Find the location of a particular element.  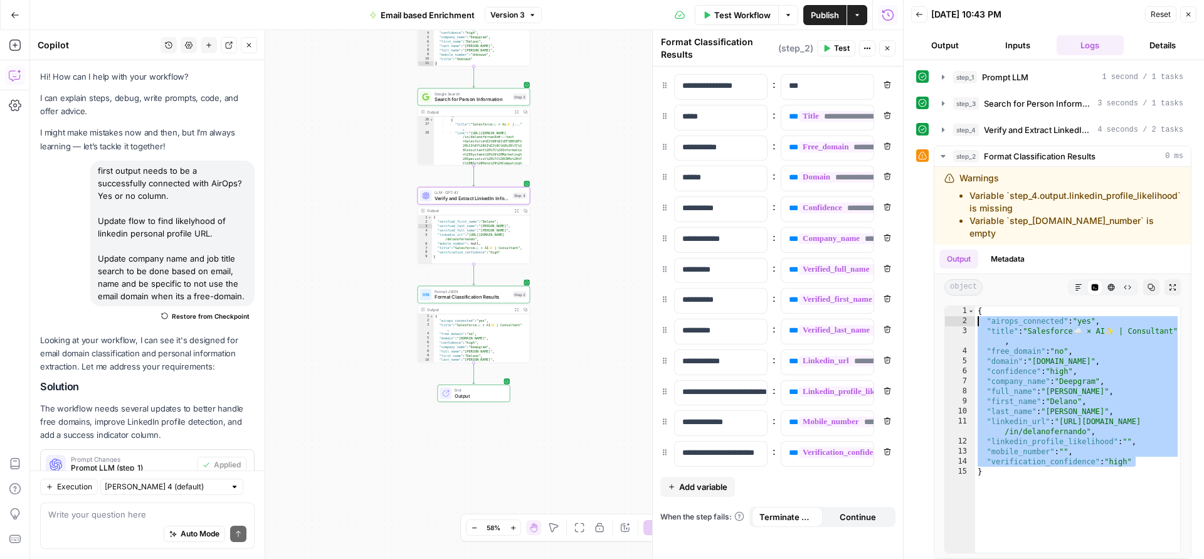

button: 0 ms is located at coordinates (1062, 156).